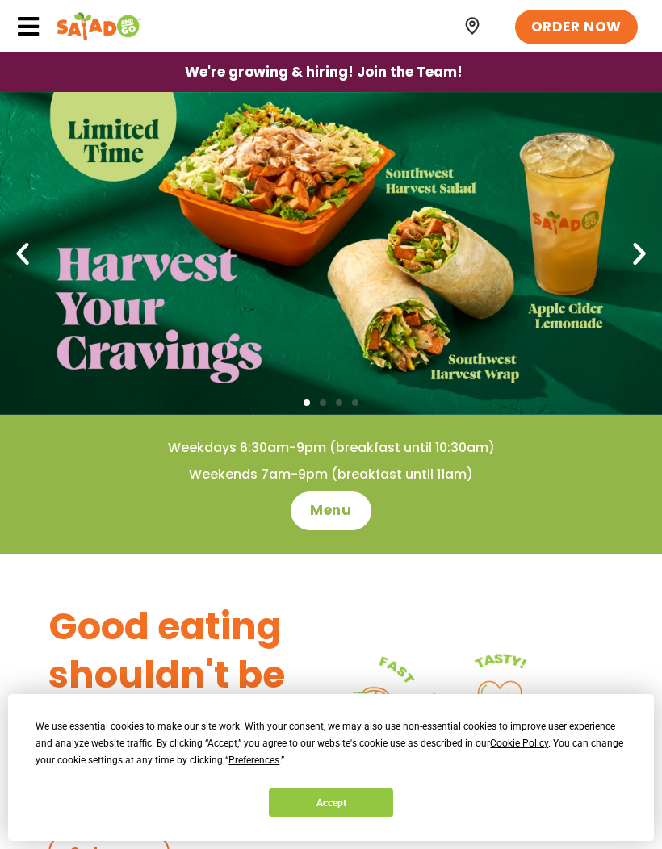 This screenshot has height=849, width=662. I want to click on a: ORDER NOW, so click(576, 27).